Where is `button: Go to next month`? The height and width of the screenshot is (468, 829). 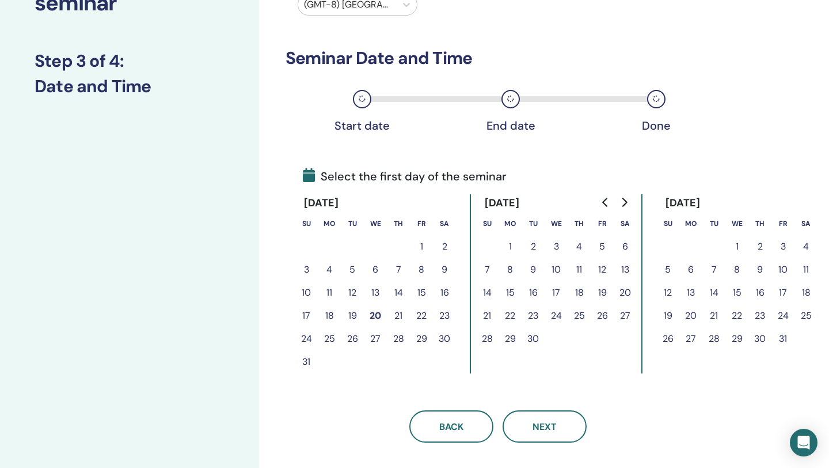 button: Go to next month is located at coordinates (624, 202).